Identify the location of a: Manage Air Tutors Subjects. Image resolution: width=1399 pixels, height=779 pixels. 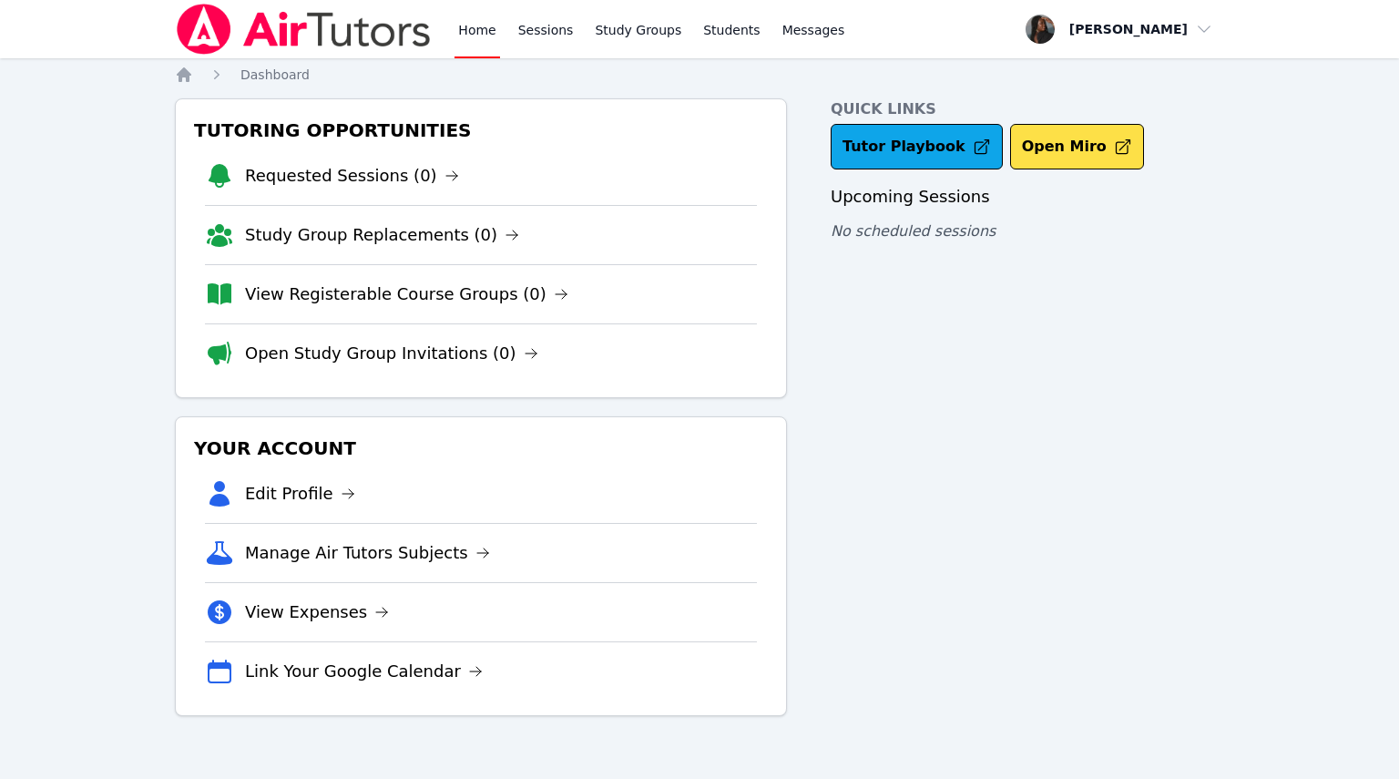
(367, 553).